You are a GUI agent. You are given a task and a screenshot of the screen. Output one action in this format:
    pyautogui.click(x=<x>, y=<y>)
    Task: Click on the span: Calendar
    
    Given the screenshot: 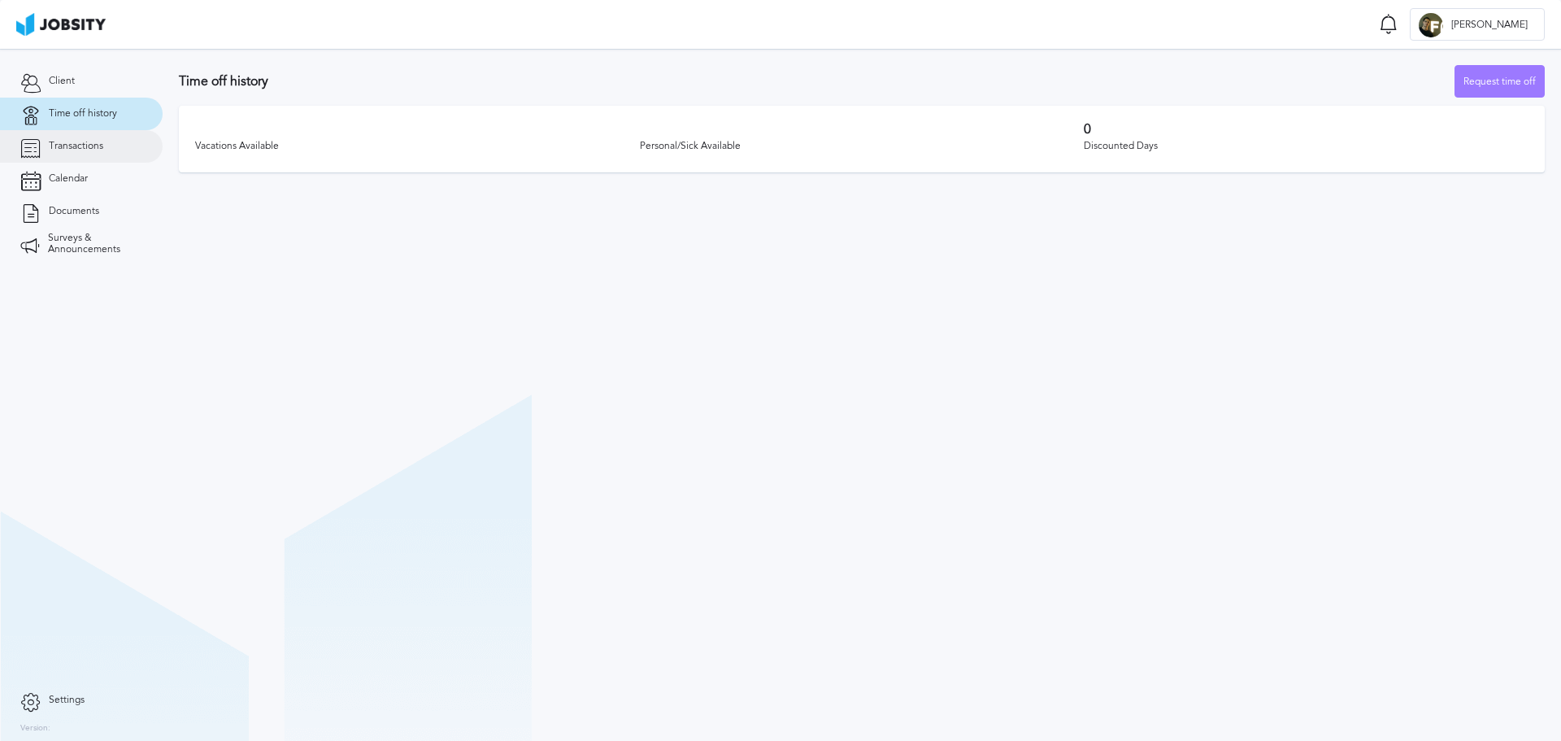 What is the action you would take?
    pyautogui.click(x=68, y=179)
    